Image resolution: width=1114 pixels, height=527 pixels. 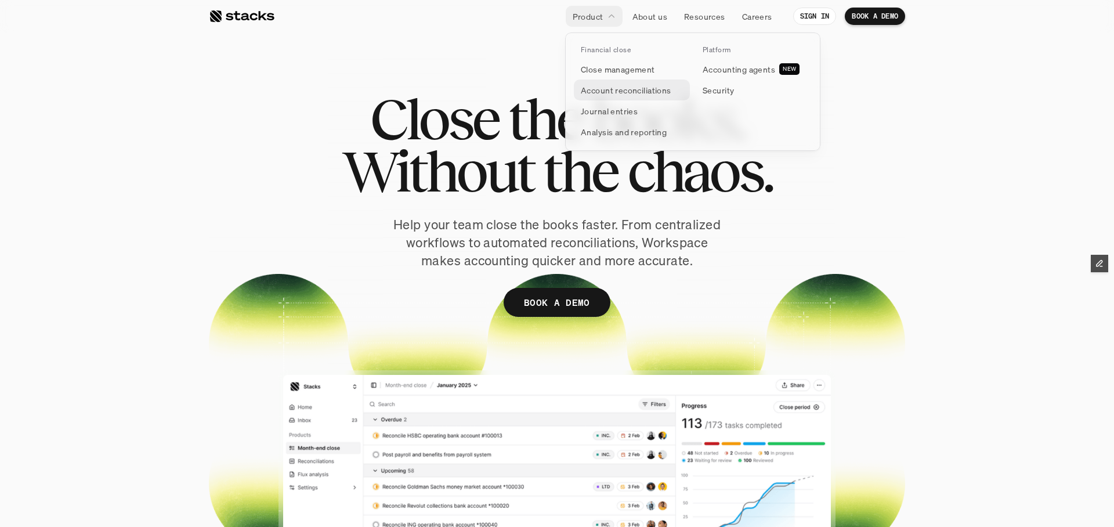 I want to click on h2: NEW, so click(x=789, y=69).